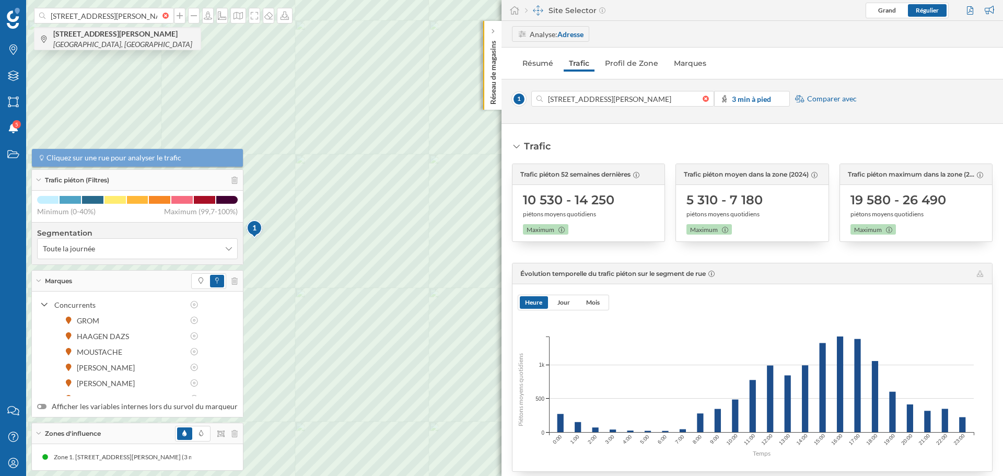 This screenshot has width=1003, height=476. What do you see at coordinates (77, 180) in the screenshot?
I see `span: Trafic piéton (Filtres)` at bounding box center [77, 180].